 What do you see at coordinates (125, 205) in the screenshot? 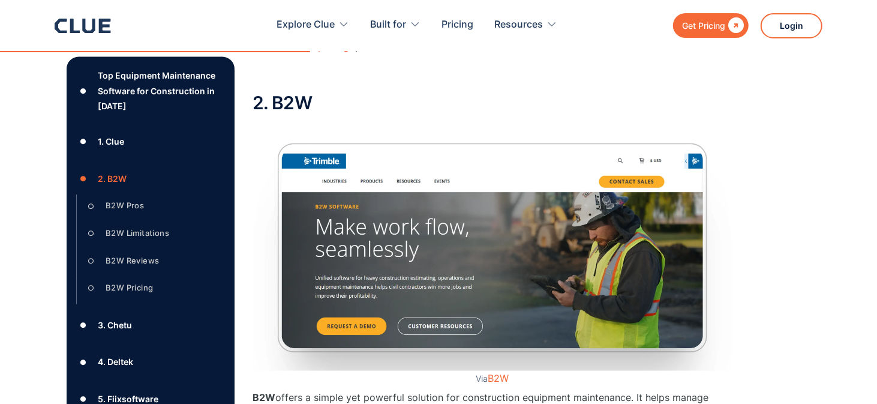
I see `div: B2W Pros` at bounding box center [125, 205].